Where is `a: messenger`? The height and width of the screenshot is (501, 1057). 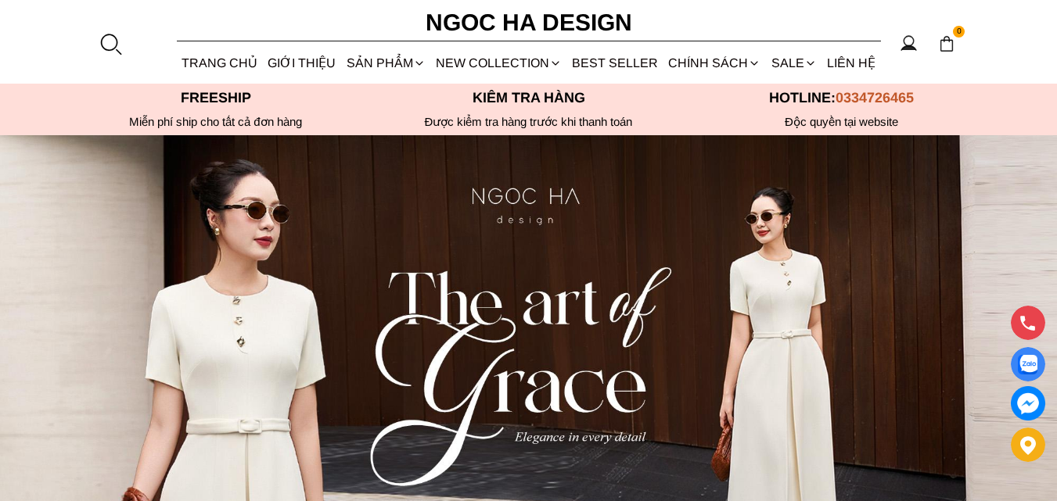
a: messenger is located at coordinates (1028, 404).